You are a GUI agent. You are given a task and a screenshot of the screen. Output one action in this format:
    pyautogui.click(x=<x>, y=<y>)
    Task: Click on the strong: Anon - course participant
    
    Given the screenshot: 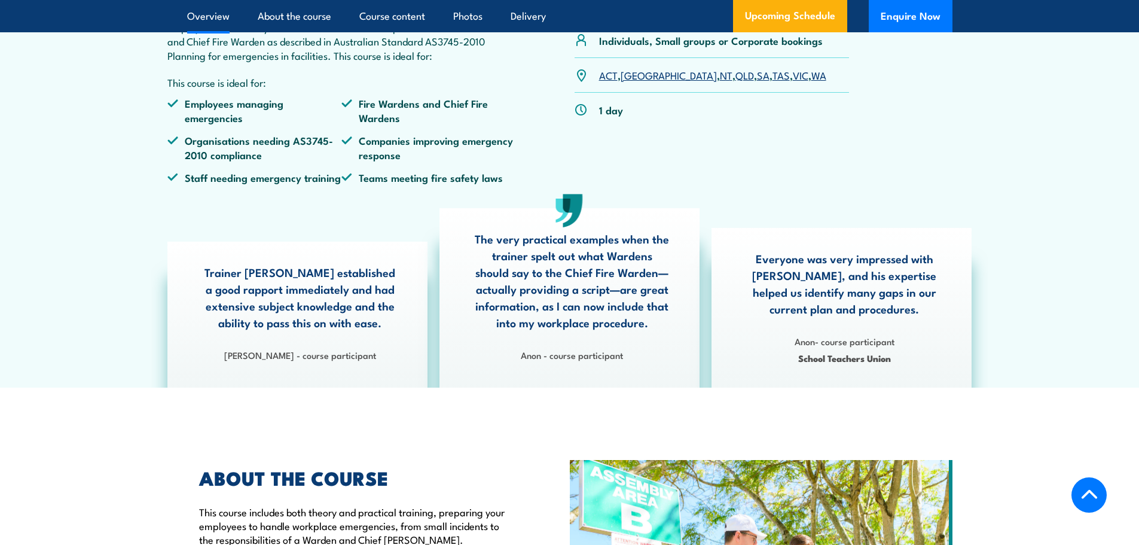 What is the action you would take?
    pyautogui.click(x=572, y=355)
    